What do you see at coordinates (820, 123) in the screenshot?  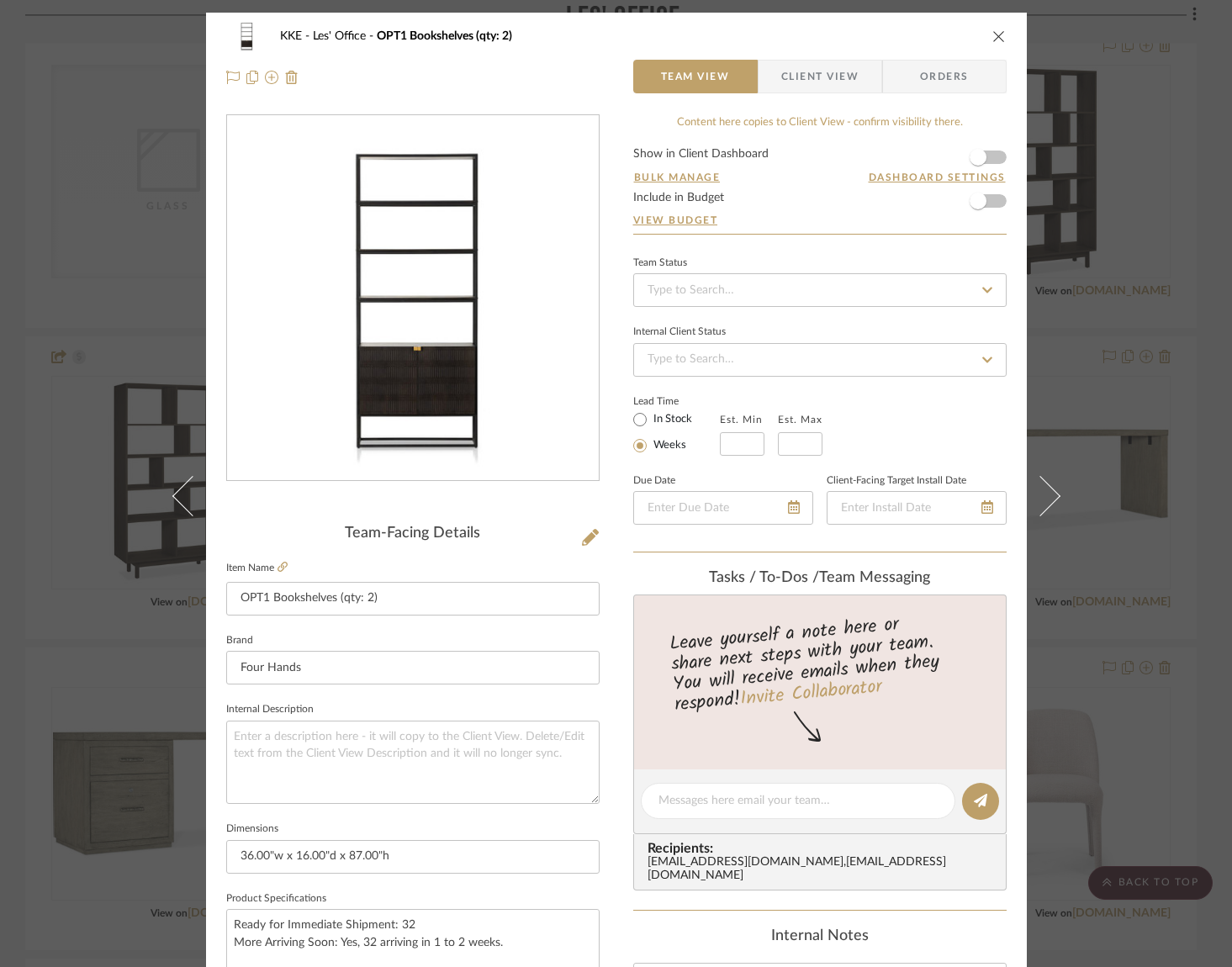 I see `div: Content here copies to Client View - confirm visibility there.` at bounding box center [820, 123].